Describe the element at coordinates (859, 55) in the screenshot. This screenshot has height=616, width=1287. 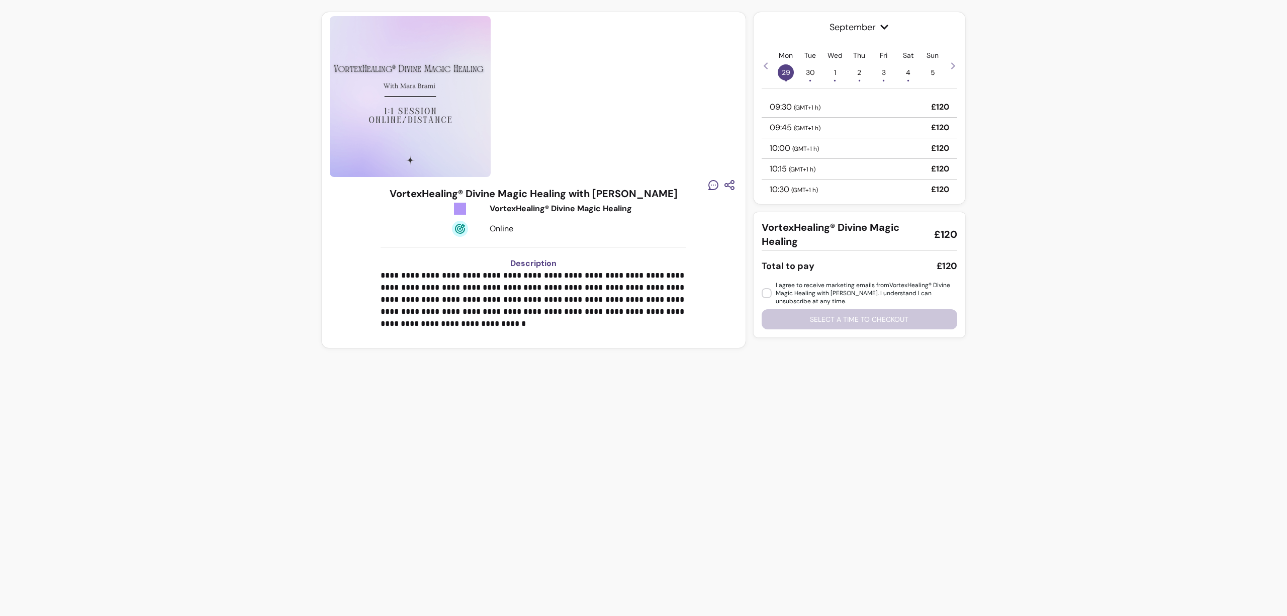
I see `p: Thu` at that location.